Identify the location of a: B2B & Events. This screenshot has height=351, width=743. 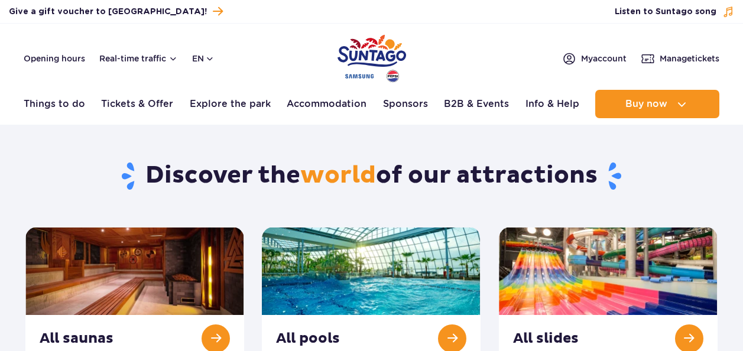
(476, 104).